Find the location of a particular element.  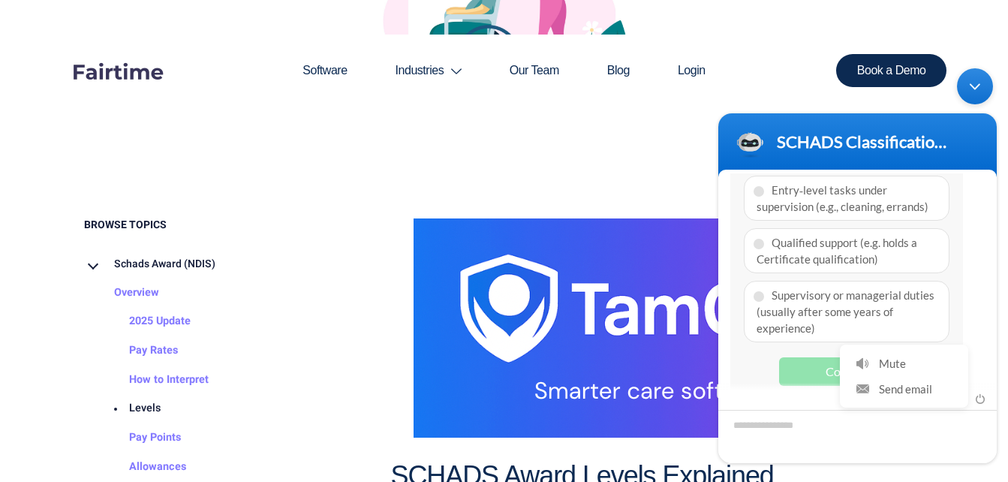

a: Allowances is located at coordinates (143, 467).